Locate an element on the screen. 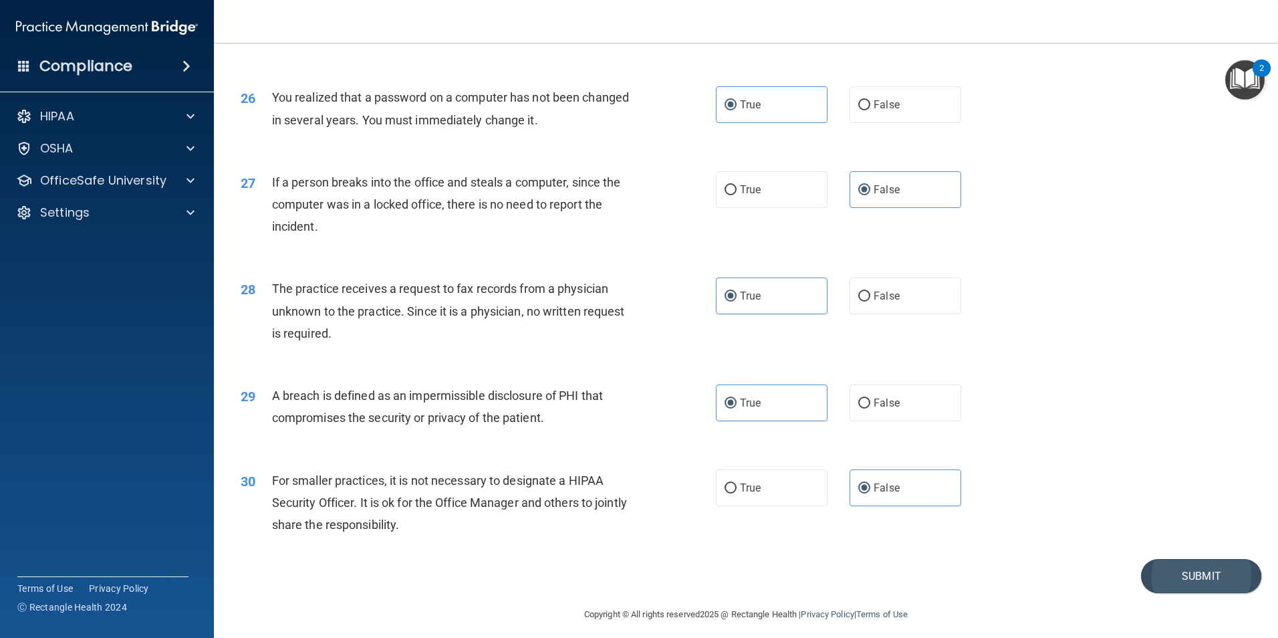  p: OSHA is located at coordinates (57, 148).